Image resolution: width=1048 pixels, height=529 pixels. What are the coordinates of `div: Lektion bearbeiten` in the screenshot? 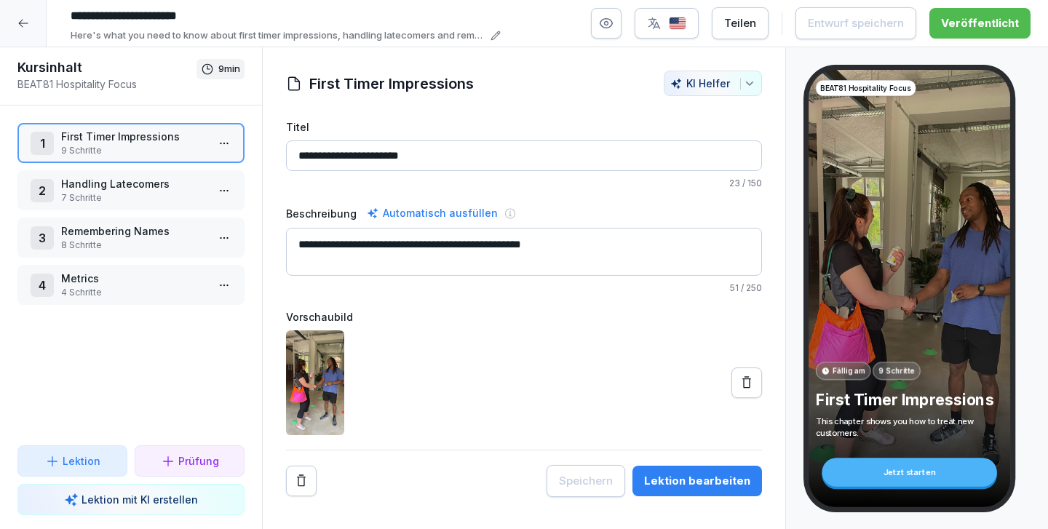 It's located at (697, 481).